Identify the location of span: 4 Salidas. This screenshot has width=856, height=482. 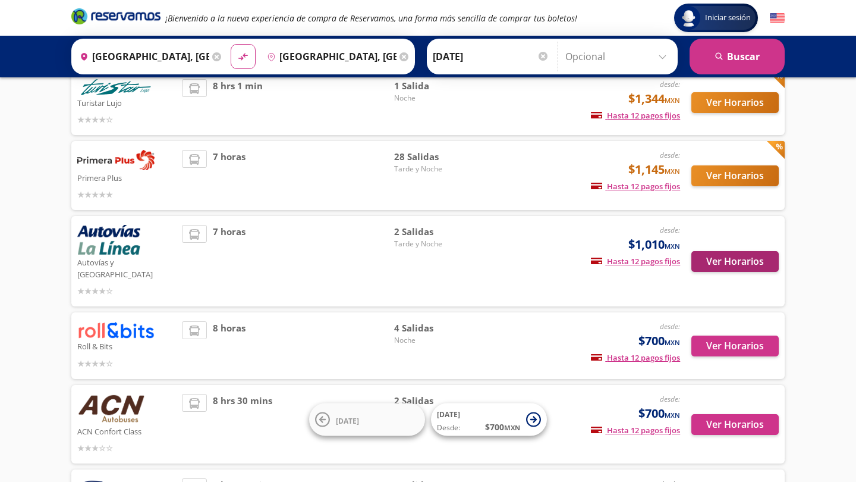
(436, 328).